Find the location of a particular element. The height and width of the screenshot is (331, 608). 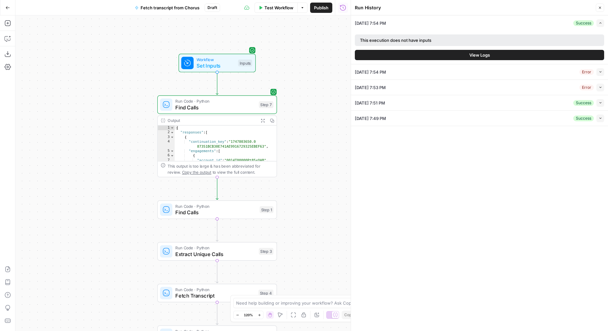

div: 4 is located at coordinates (166, 144).